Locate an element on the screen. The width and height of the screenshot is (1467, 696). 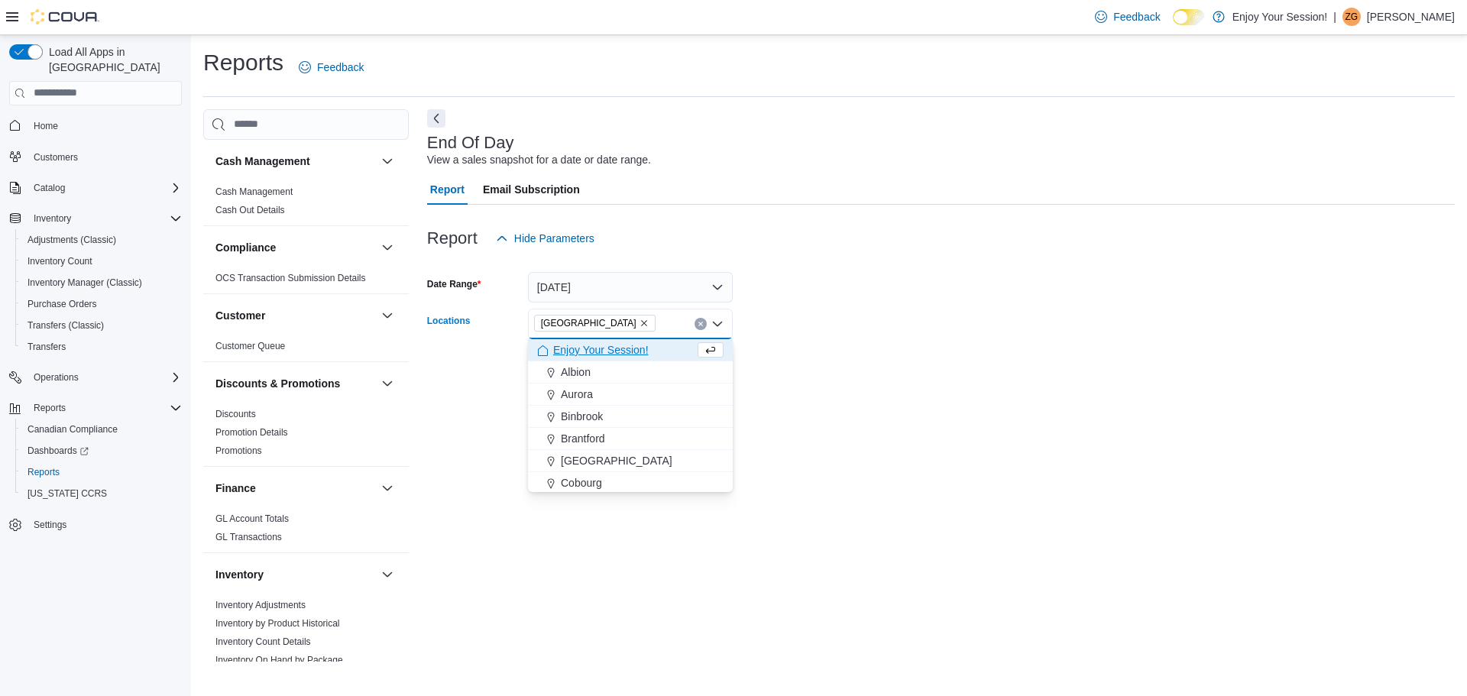
h3: Inventory is located at coordinates (239, 575).